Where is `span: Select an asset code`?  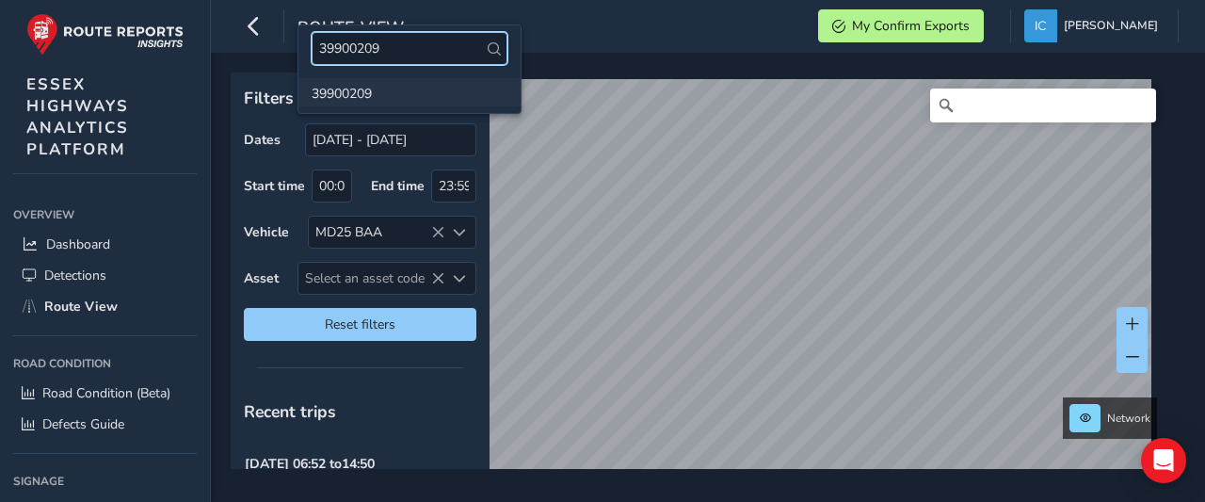 span: Select an asset code is located at coordinates (371, 278).